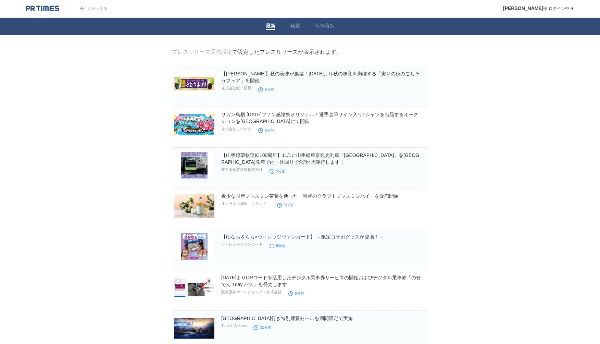 The image size is (600, 344). Describe the element at coordinates (270, 26) in the screenshot. I see `a: 最新` at that location.